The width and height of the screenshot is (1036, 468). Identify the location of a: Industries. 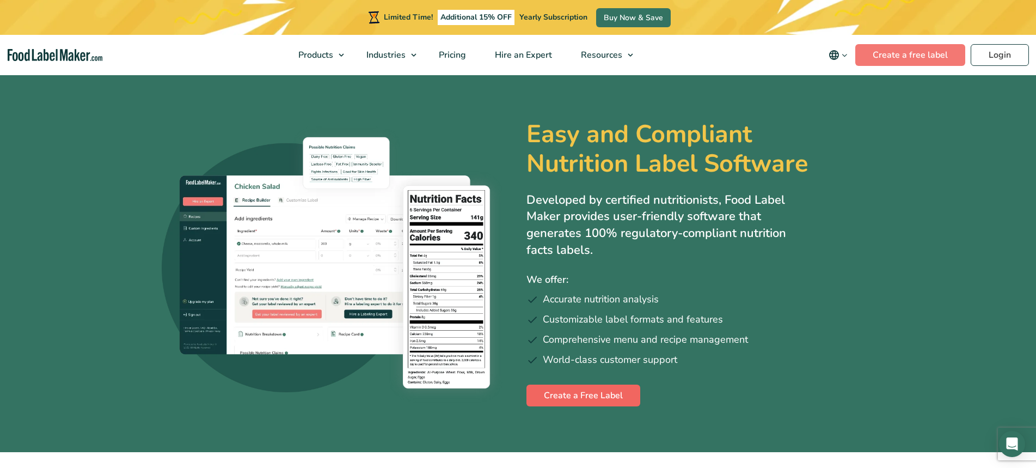
(387, 55).